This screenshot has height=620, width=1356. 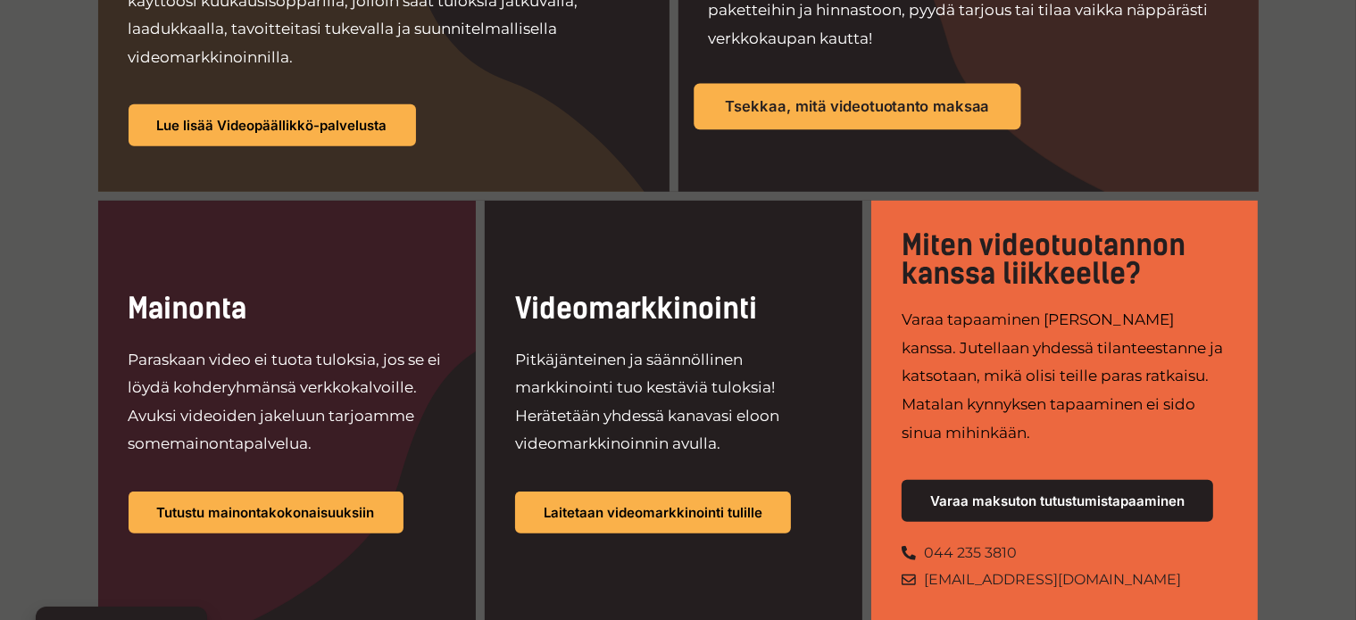 I want to click on a: Tutustu mainontakokonaisuuksiin, so click(x=266, y=512).